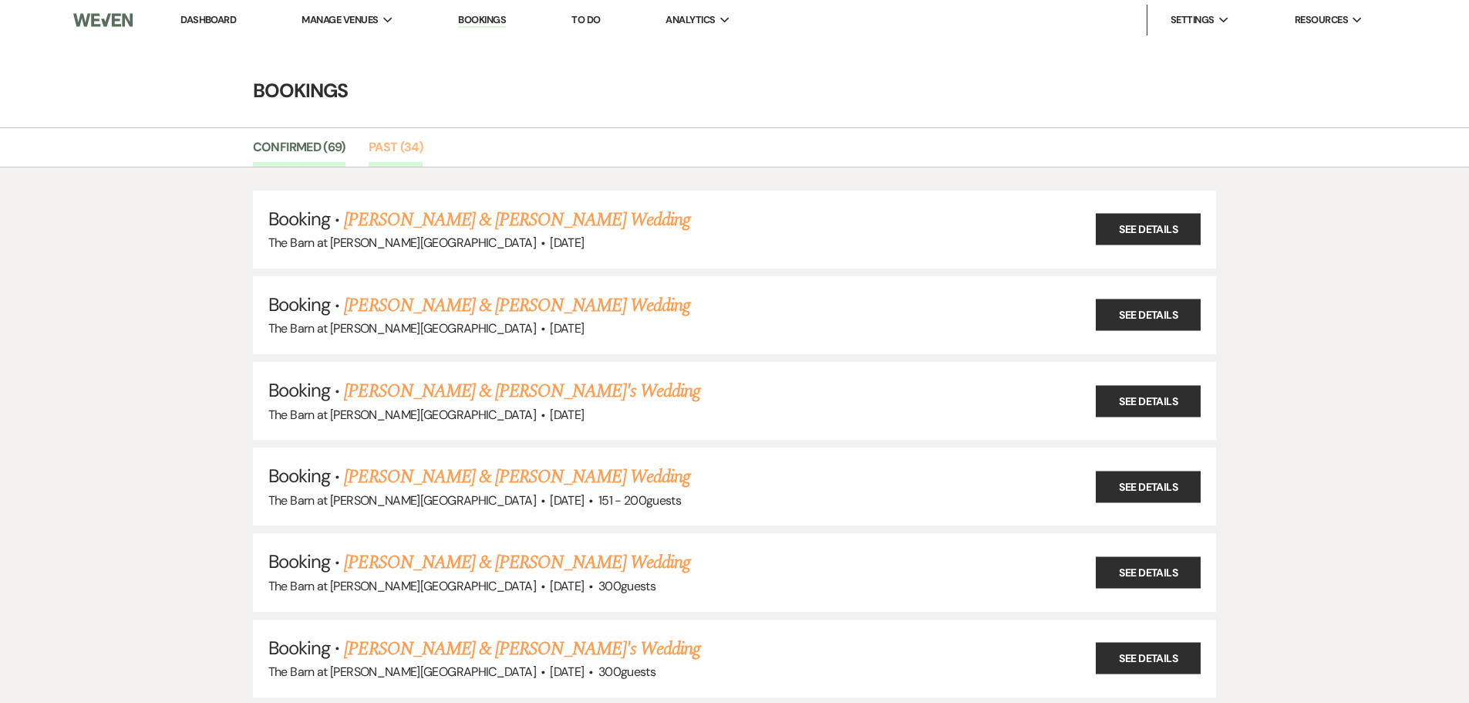 The height and width of the screenshot is (703, 1469). What do you see at coordinates (339, 20) in the screenshot?
I see `span: Manage Venues` at bounding box center [339, 20].